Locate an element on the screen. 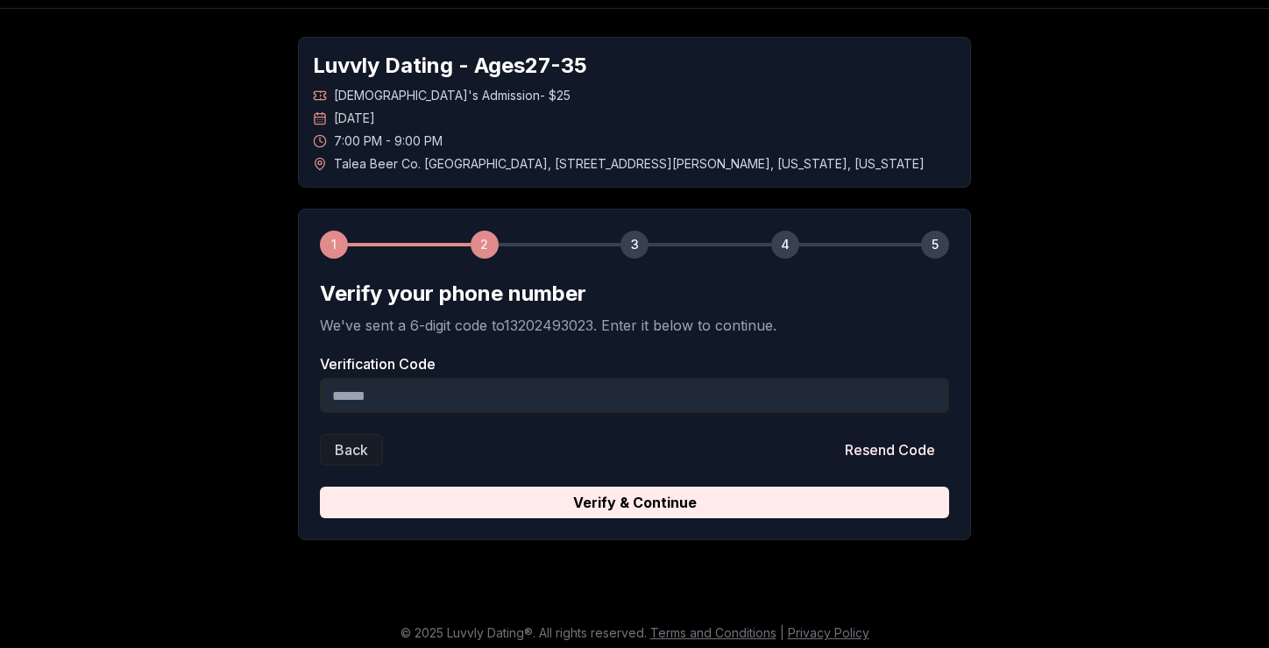 The height and width of the screenshot is (648, 1269). label: Verification Code is located at coordinates (635, 364).